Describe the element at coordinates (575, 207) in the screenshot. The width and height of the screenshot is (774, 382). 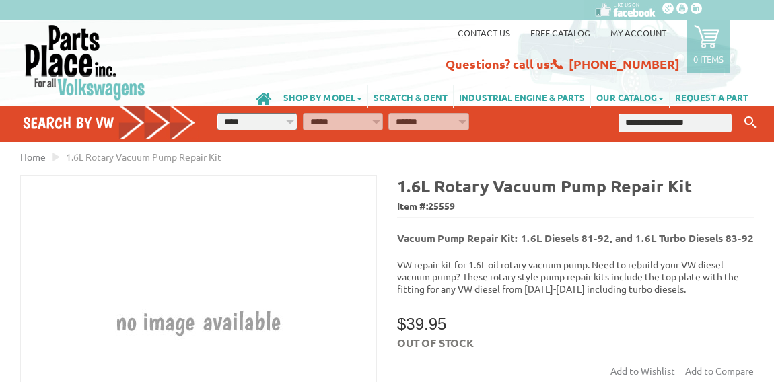
I see `span: Item #:` at that location.